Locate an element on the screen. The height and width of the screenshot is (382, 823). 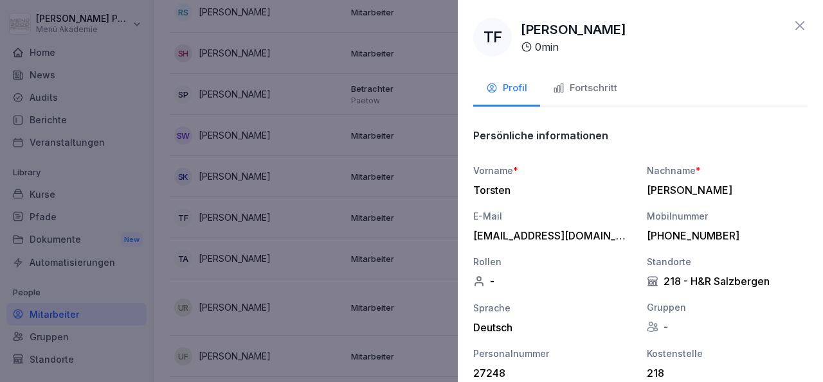
div: Torsten is located at coordinates (550, 190).